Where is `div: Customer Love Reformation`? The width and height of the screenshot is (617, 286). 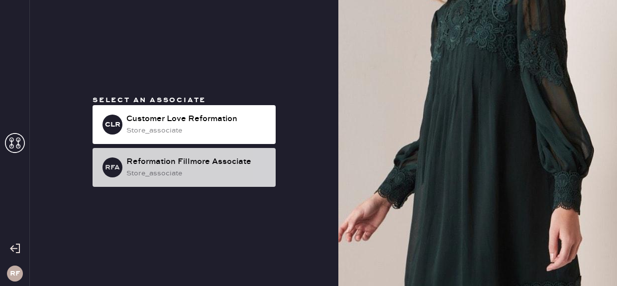 div: Customer Love Reformation is located at coordinates (197, 119).